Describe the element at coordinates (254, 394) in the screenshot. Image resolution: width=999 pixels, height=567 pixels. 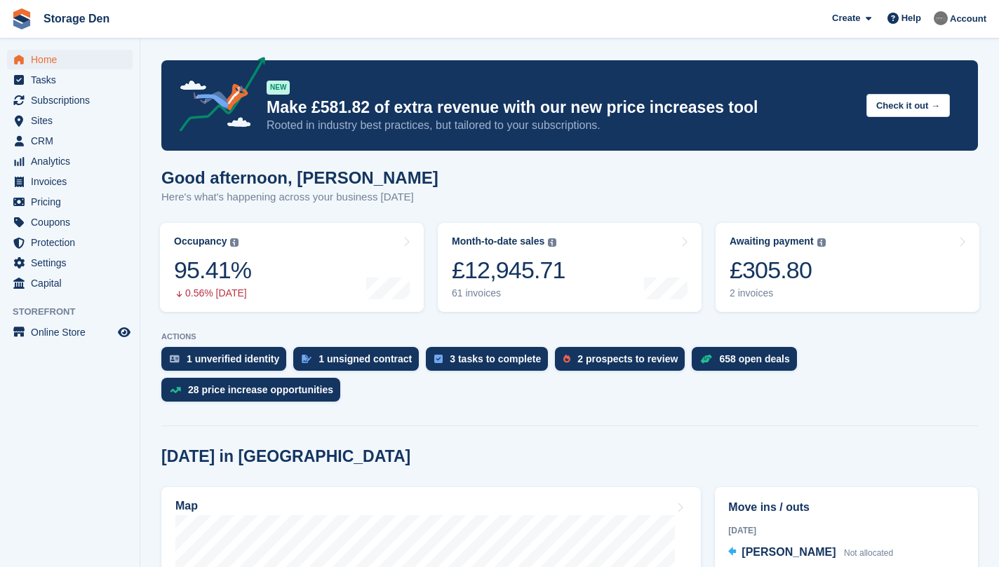
I see `a: 28 price increase opportunities` at that location.